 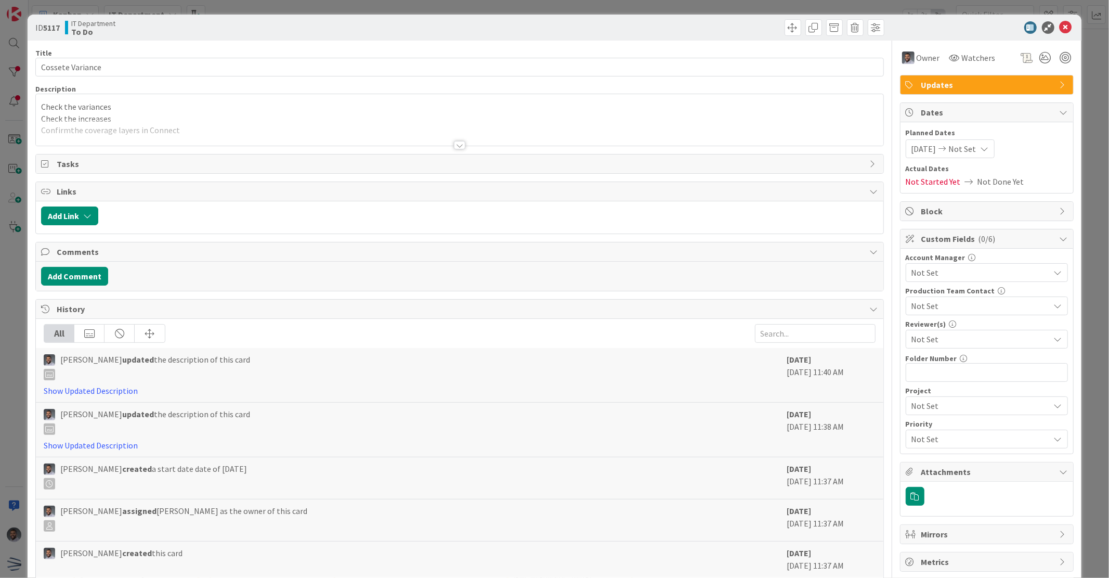 I want to click on span: Updates, so click(x=988, y=85).